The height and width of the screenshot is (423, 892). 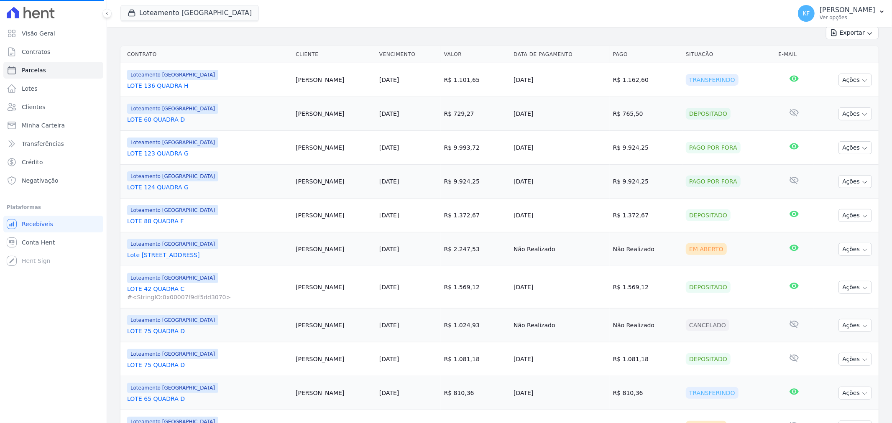 I want to click on th: Vencimento, so click(x=408, y=54).